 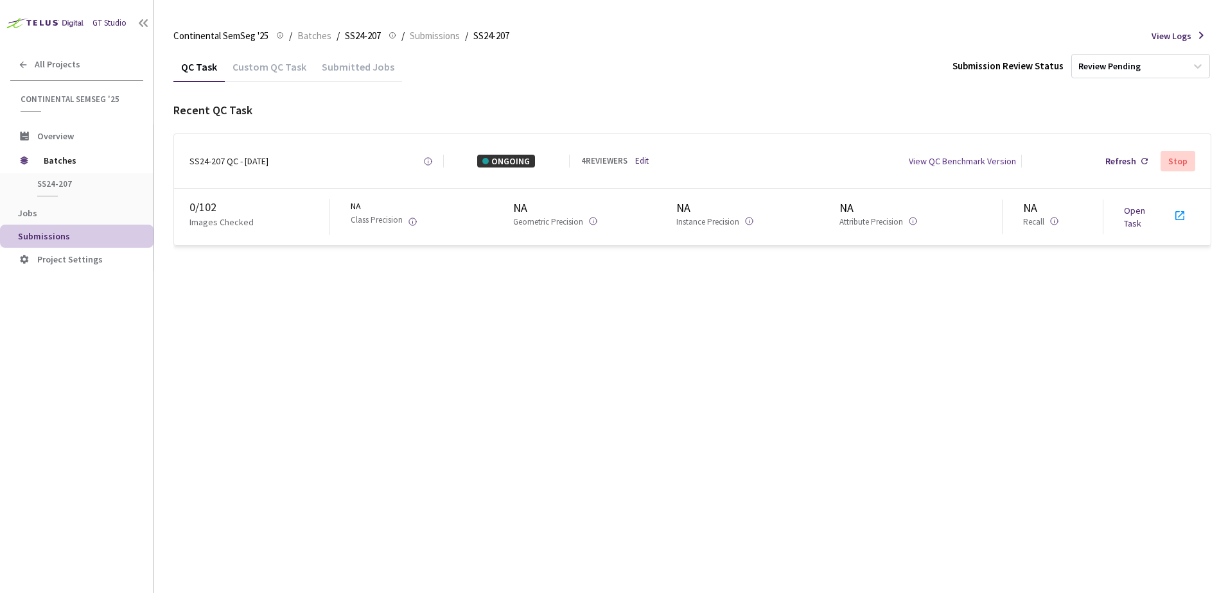 What do you see at coordinates (314, 35) in the screenshot?
I see `a: Batches` at bounding box center [314, 35].